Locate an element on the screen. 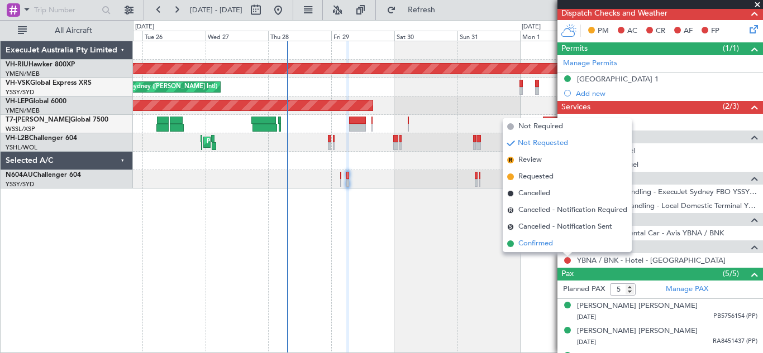  span: All Aircraft is located at coordinates (73, 31).